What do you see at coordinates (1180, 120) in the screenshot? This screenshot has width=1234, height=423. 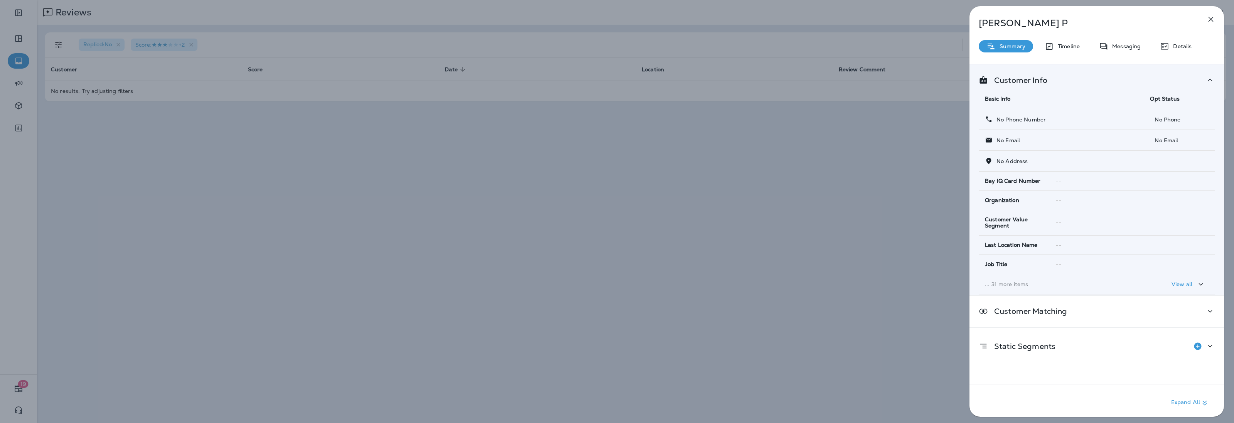 I see `p: No Phone` at bounding box center [1180, 120].